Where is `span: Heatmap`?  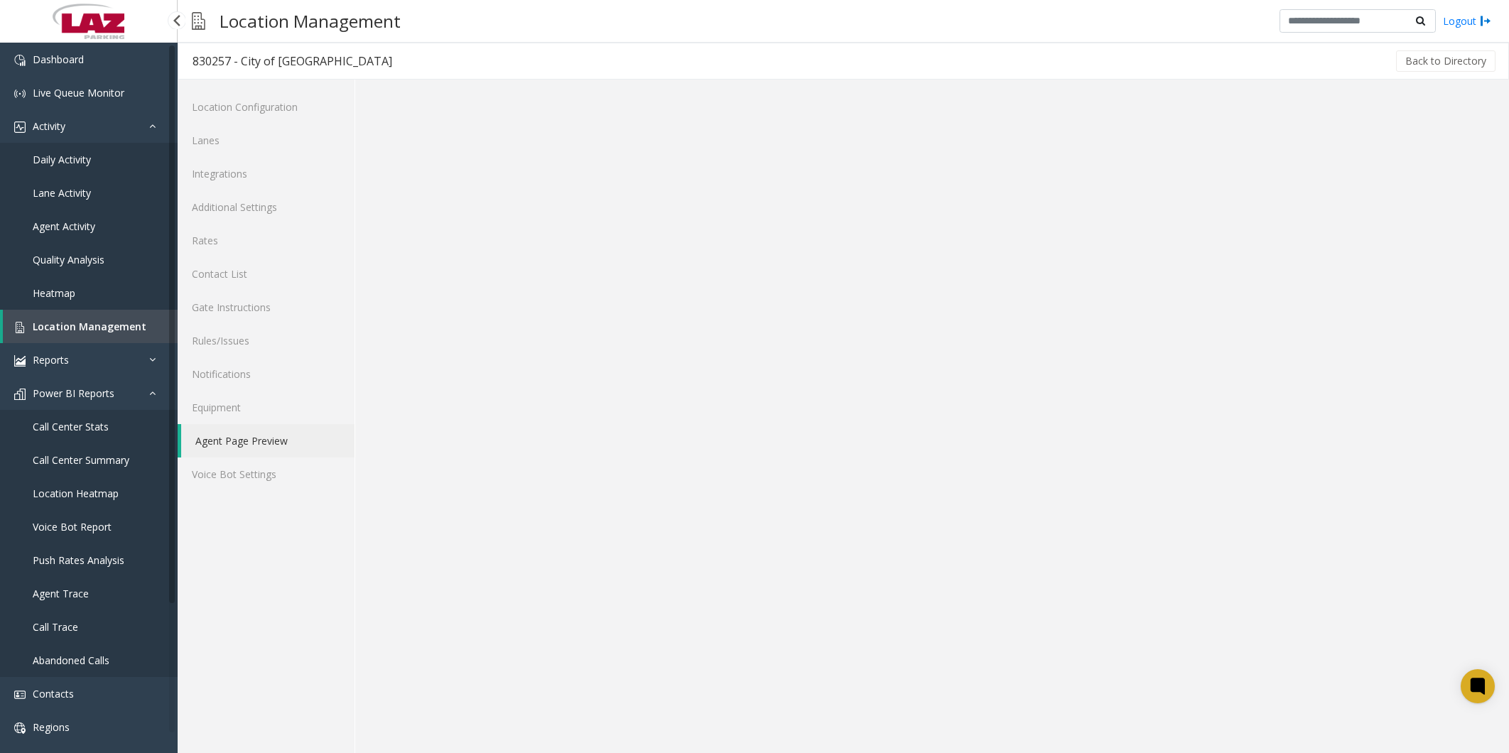 span: Heatmap is located at coordinates (54, 293).